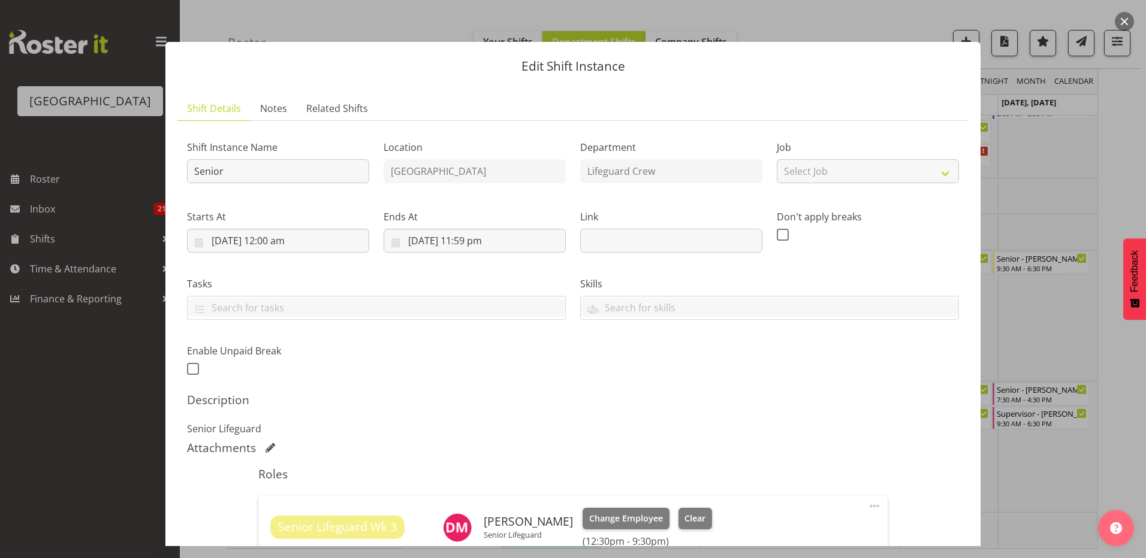 This screenshot has width=1146, height=558. I want to click on button: Change Employee, so click(625, 519).